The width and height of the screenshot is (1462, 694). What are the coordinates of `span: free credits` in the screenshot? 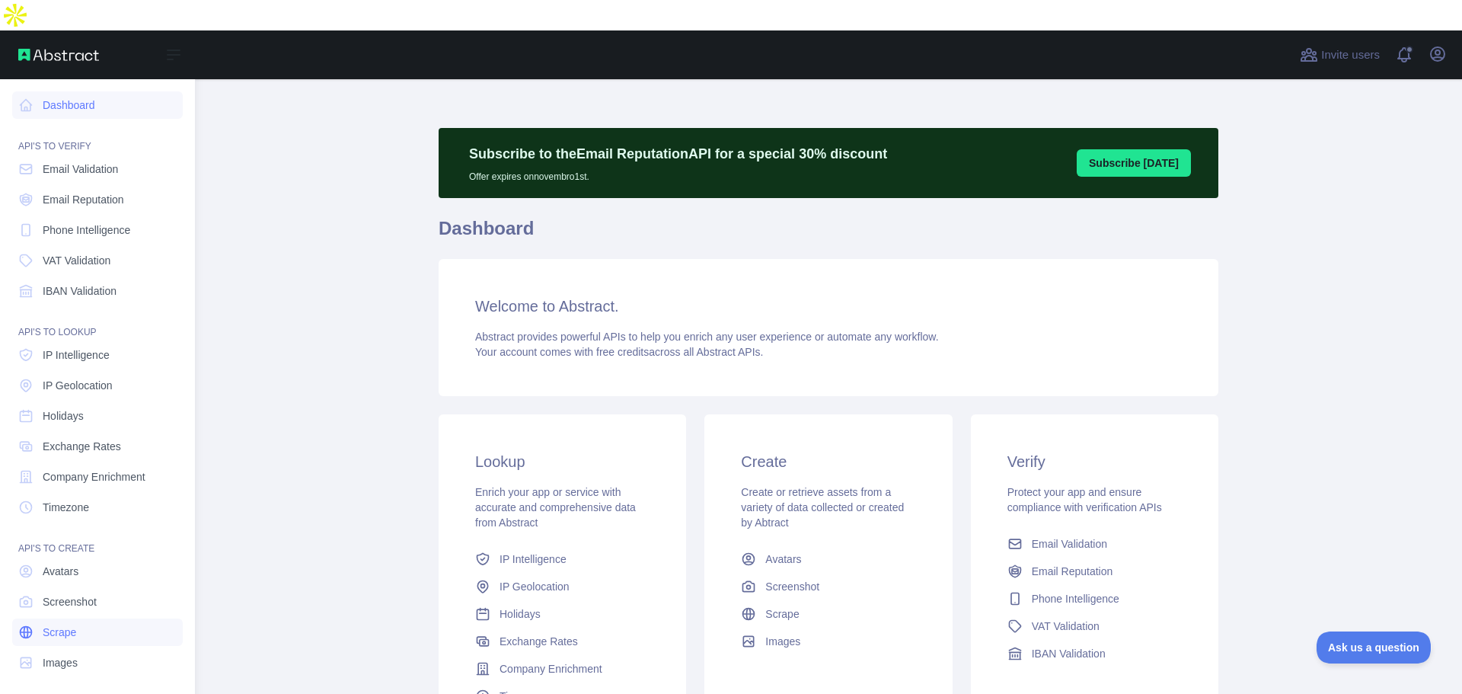 It's located at (622, 352).